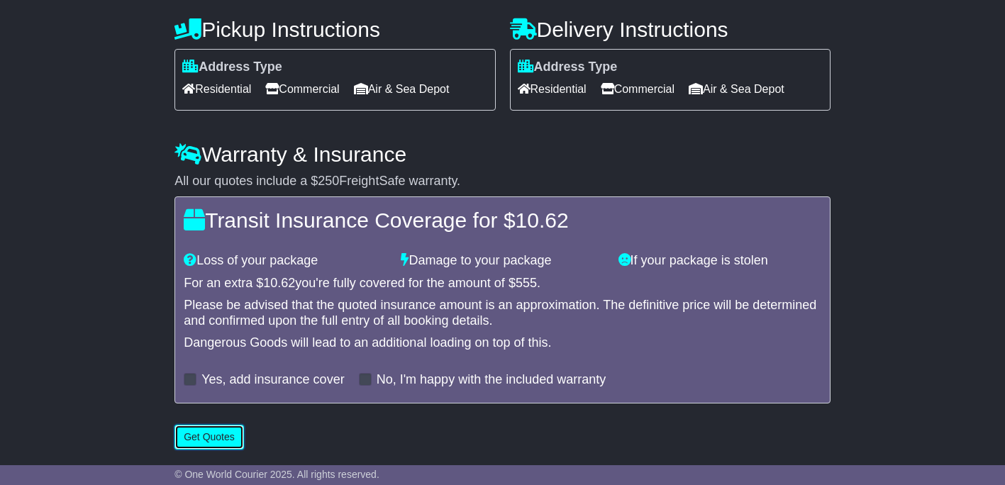  I want to click on div: All our quotes include a $ FreightSafe warranty., so click(502, 181).